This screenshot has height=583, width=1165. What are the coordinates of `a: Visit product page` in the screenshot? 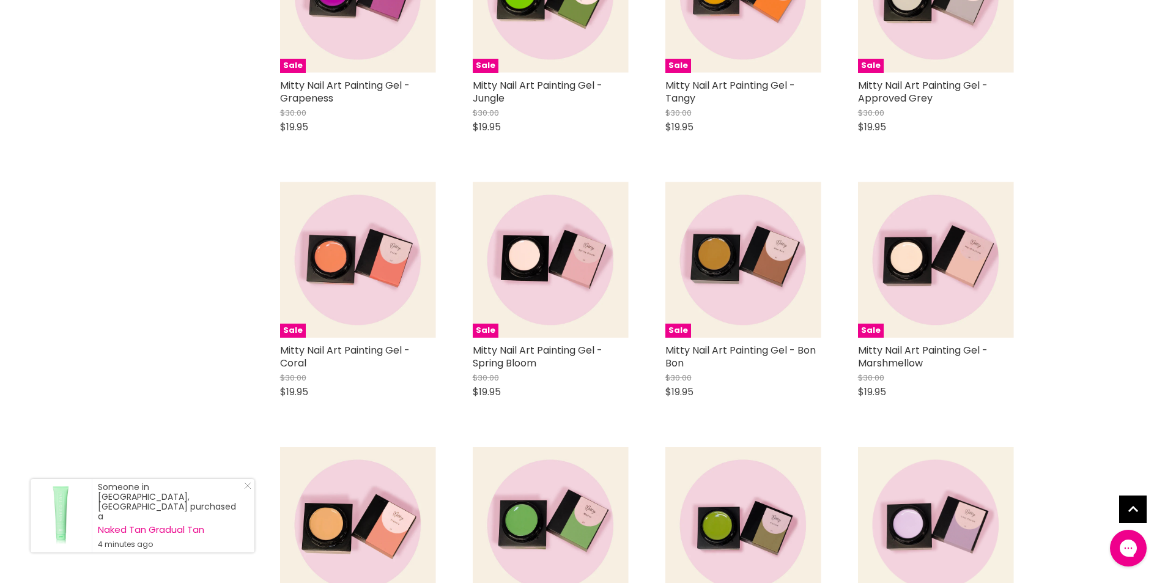 It's located at (61, 516).